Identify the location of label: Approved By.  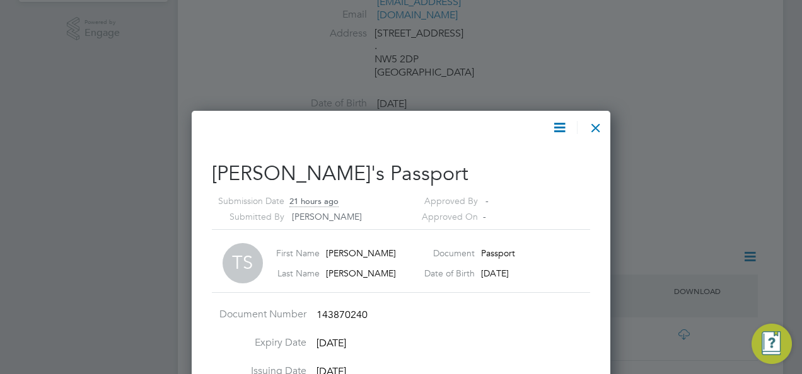
(441, 201).